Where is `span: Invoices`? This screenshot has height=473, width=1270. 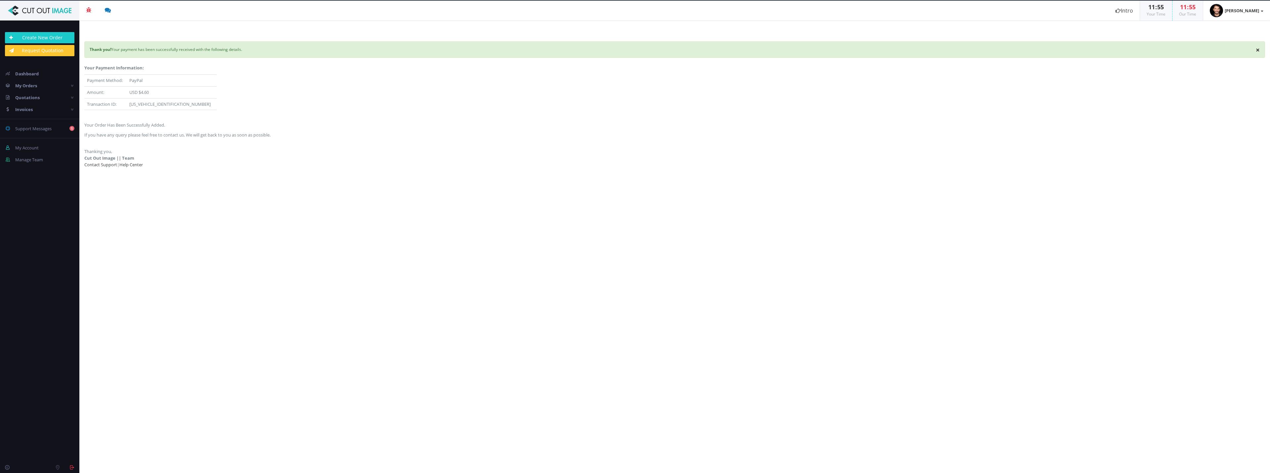
span: Invoices is located at coordinates (24, 110).